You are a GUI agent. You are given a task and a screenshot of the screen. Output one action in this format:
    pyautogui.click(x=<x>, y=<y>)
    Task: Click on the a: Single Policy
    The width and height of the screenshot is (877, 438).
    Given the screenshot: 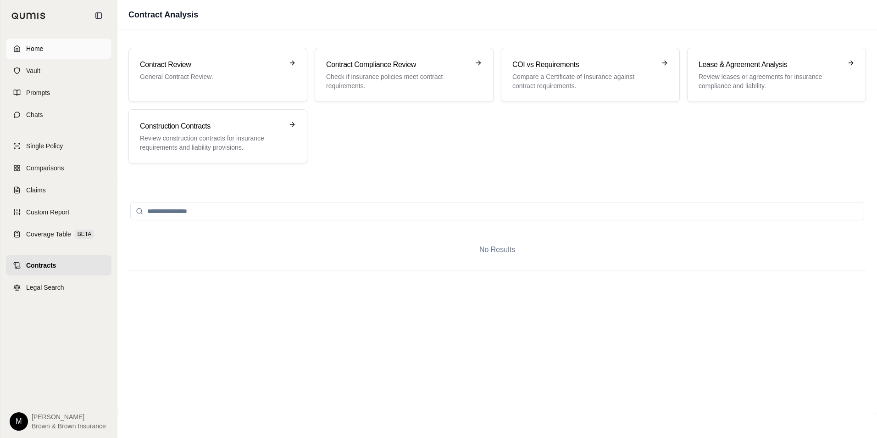 What is the action you would take?
    pyautogui.click(x=59, y=146)
    